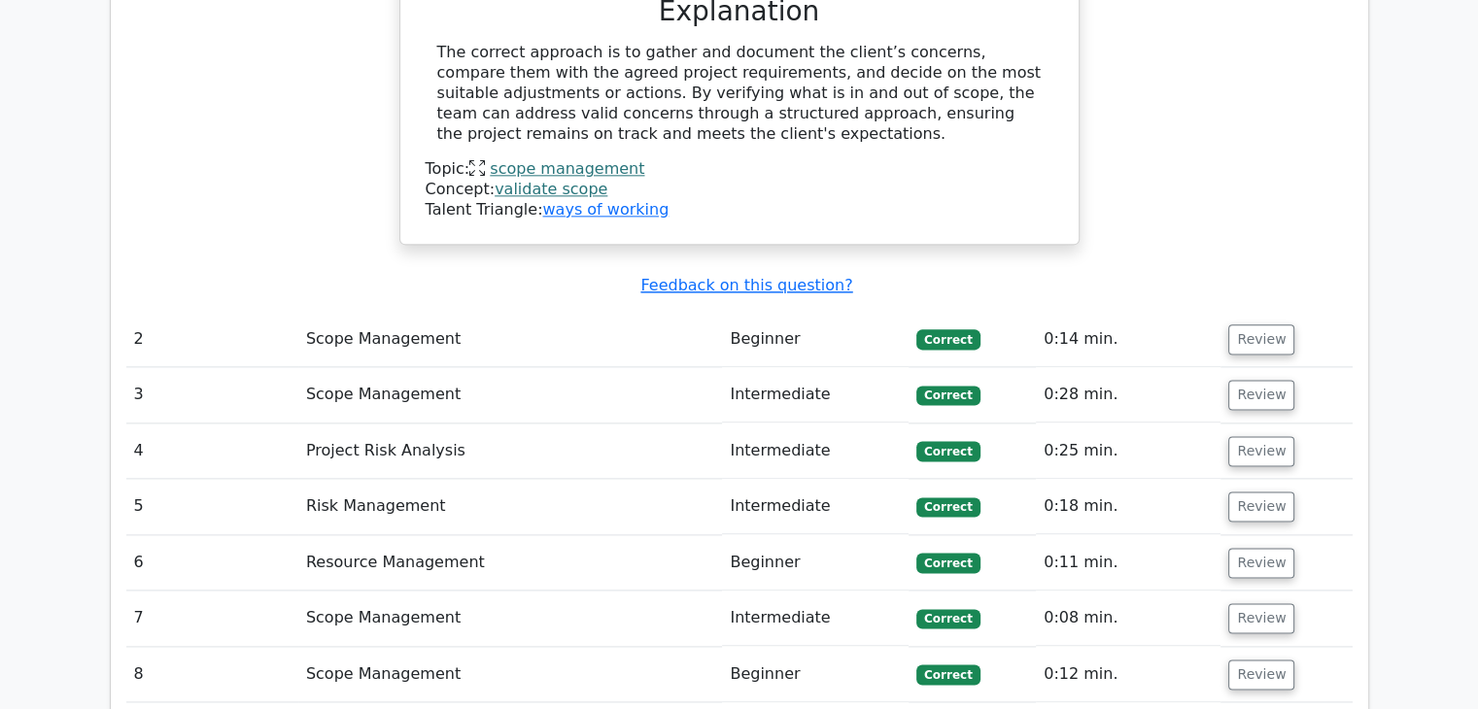 The height and width of the screenshot is (709, 1478). What do you see at coordinates (605, 209) in the screenshot?
I see `a: ways of working` at bounding box center [605, 209].